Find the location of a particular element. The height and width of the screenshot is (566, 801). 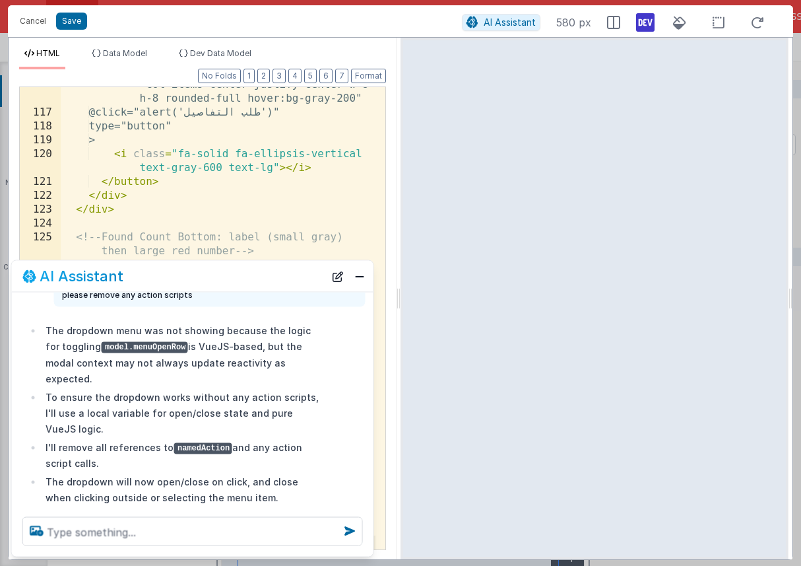

div: 121 is located at coordinates (40, 182).